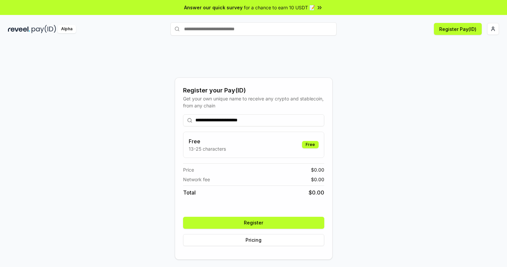 Image resolution: width=507 pixels, height=267 pixels. I want to click on img: pay_id, so click(44, 29).